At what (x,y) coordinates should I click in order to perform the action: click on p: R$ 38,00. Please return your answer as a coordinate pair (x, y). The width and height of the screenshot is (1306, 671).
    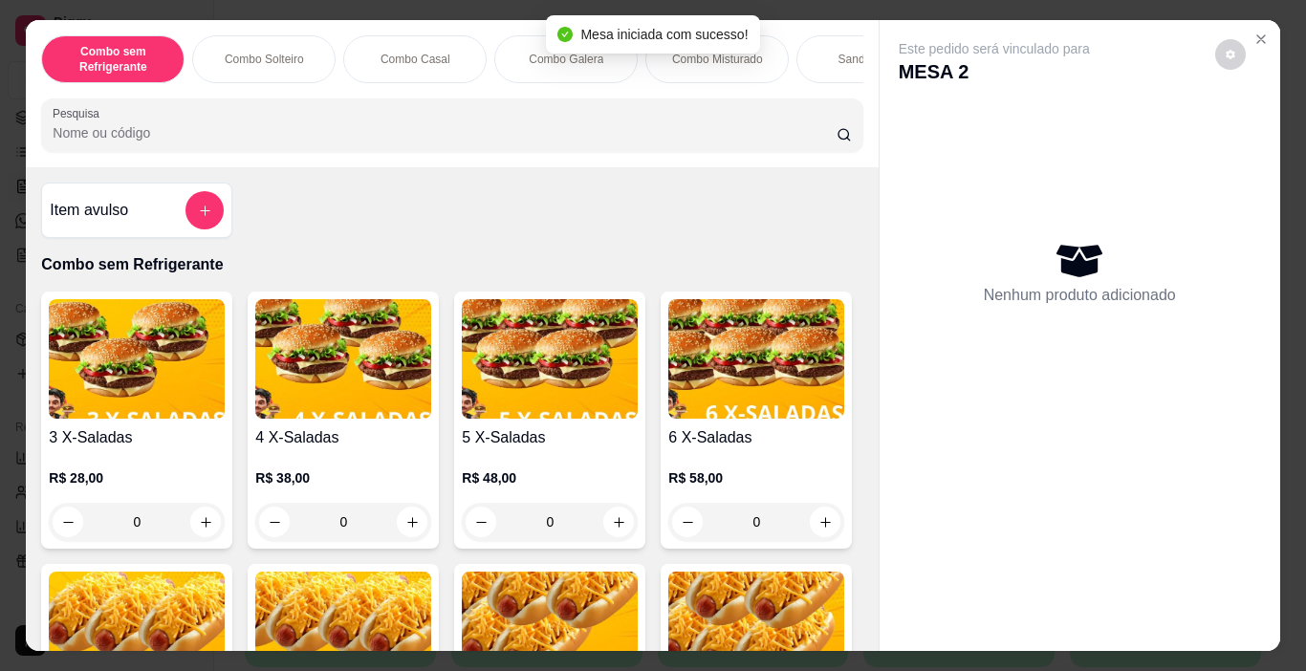
    Looking at the image, I should click on (343, 478).